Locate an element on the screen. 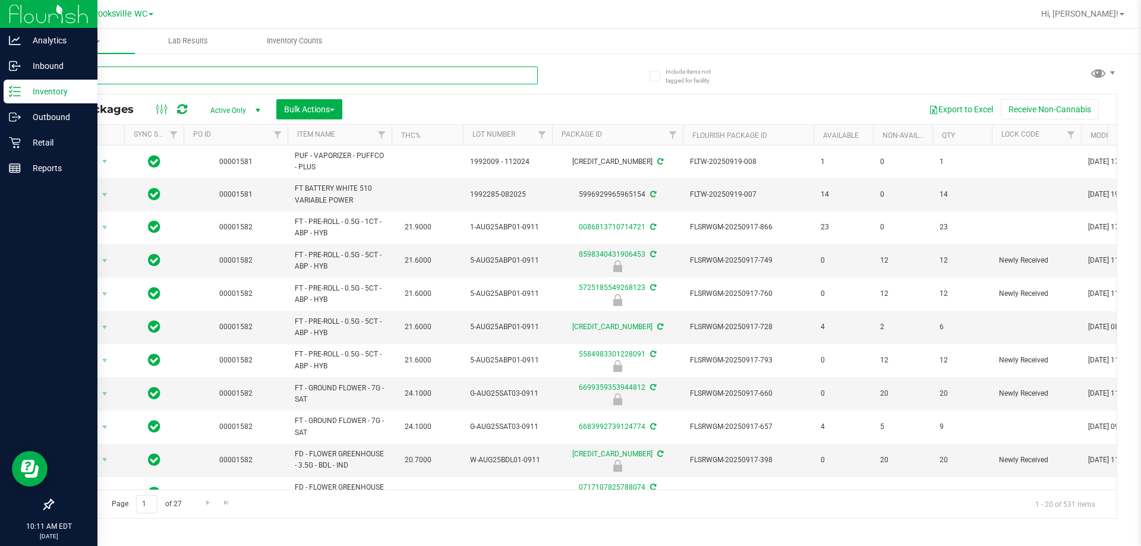 The height and width of the screenshot is (546, 1141). span: 20.7000 is located at coordinates (418, 460).